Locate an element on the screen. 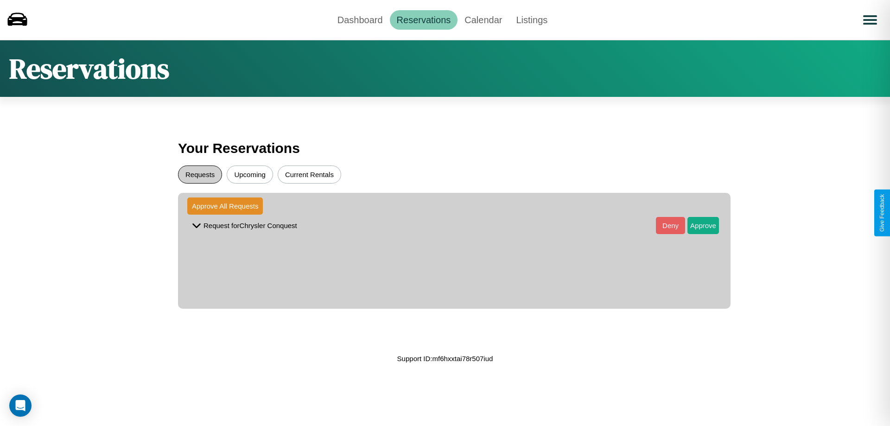  div: Give Feedback is located at coordinates (882, 213).